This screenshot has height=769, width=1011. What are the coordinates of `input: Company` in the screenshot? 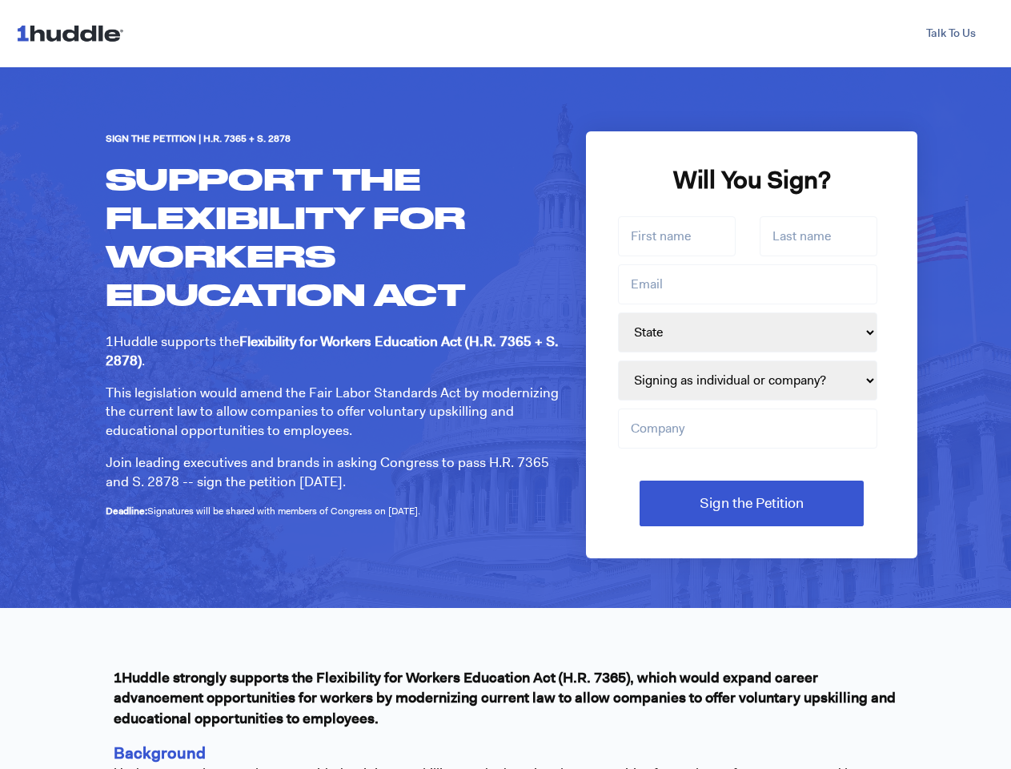 It's located at (748, 428).